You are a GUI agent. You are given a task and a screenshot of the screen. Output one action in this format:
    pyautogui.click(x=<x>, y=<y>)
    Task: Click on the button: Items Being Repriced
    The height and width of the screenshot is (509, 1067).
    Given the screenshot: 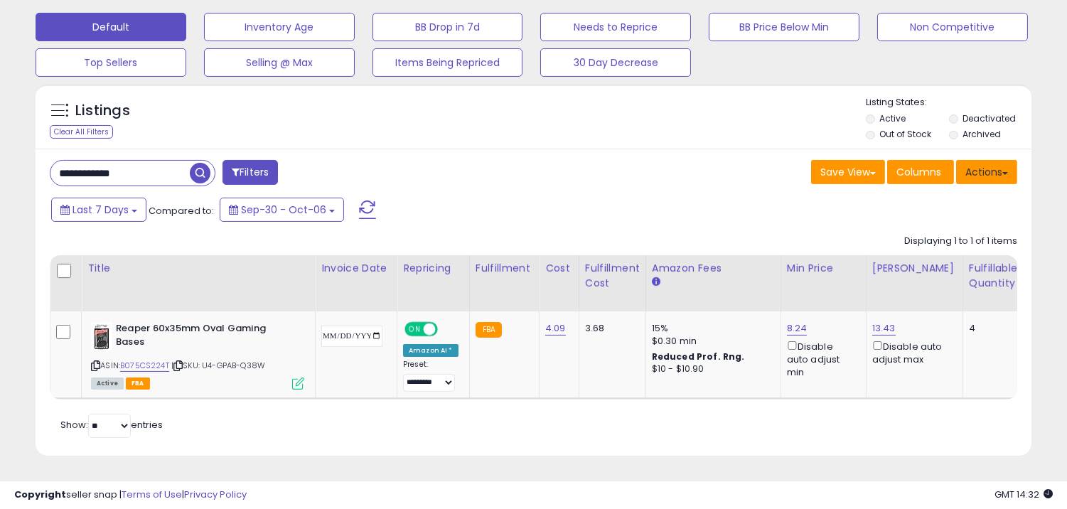 What is the action you would take?
    pyautogui.click(x=448, y=63)
    